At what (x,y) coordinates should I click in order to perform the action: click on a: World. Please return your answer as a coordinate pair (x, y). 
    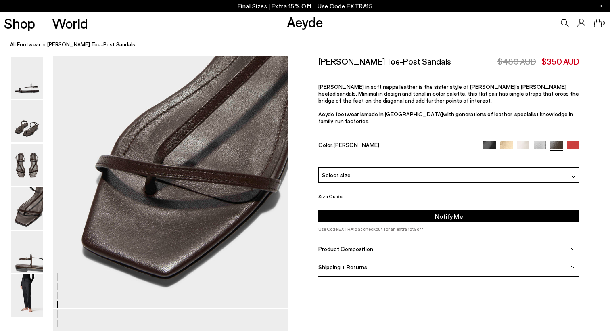
    Looking at the image, I should click on (70, 23).